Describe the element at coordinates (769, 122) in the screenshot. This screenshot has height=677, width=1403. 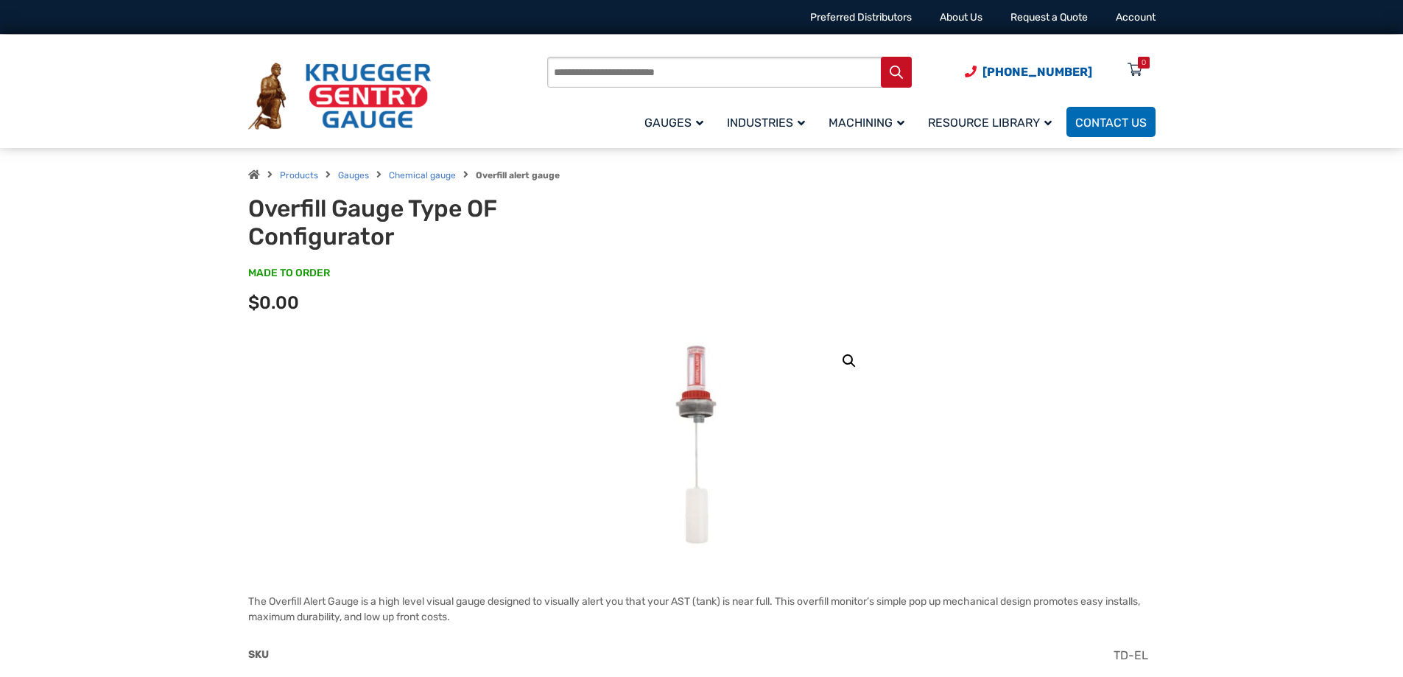
I see `a: Industries` at that location.